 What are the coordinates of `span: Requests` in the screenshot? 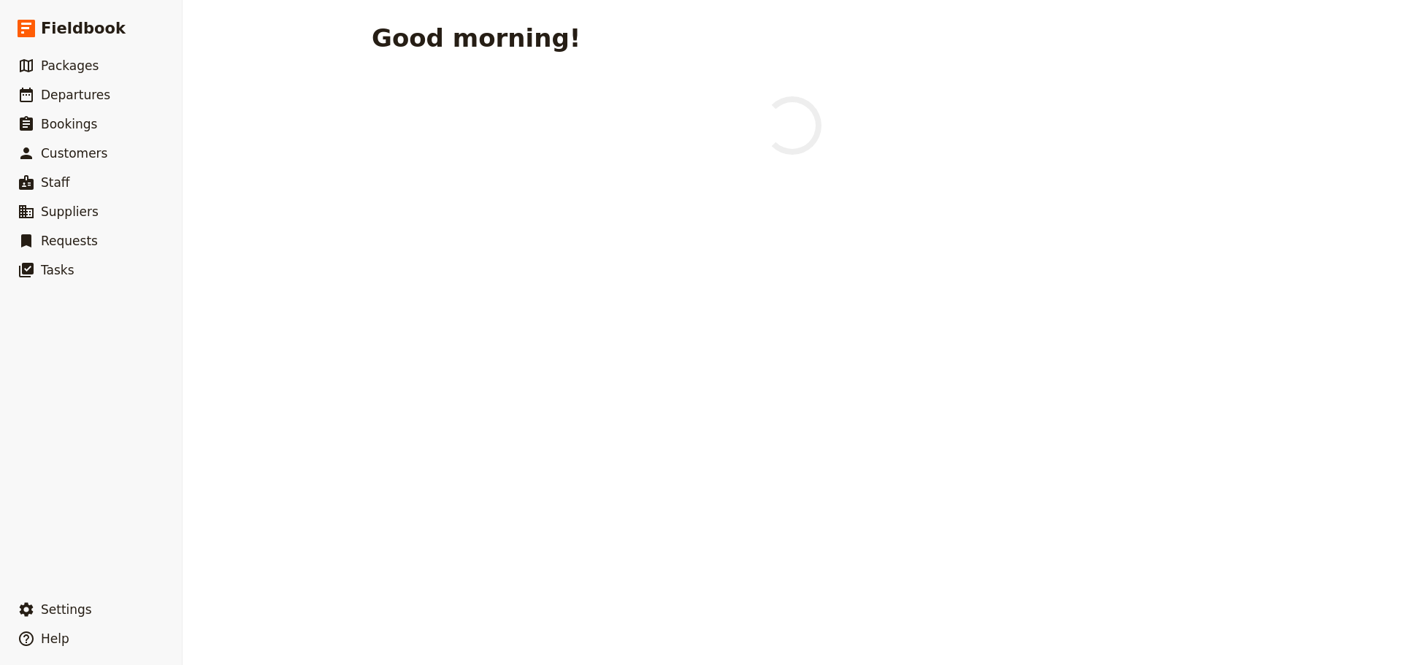 It's located at (69, 241).